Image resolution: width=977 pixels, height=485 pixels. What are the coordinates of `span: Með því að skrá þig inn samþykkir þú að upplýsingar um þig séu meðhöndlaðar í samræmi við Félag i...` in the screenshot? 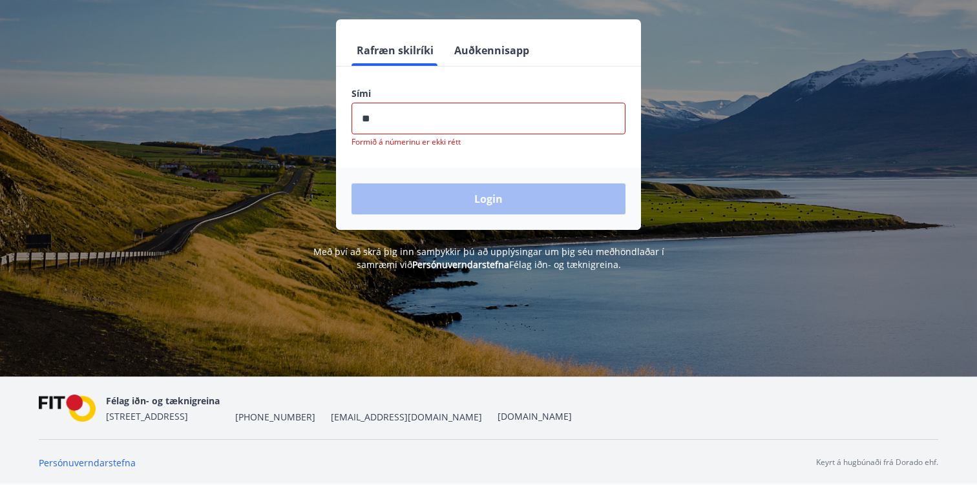 It's located at (489, 258).